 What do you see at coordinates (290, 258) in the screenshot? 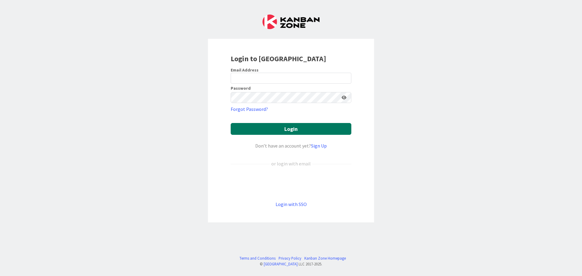
I see `a: Privacy Policy` at bounding box center [290, 258].